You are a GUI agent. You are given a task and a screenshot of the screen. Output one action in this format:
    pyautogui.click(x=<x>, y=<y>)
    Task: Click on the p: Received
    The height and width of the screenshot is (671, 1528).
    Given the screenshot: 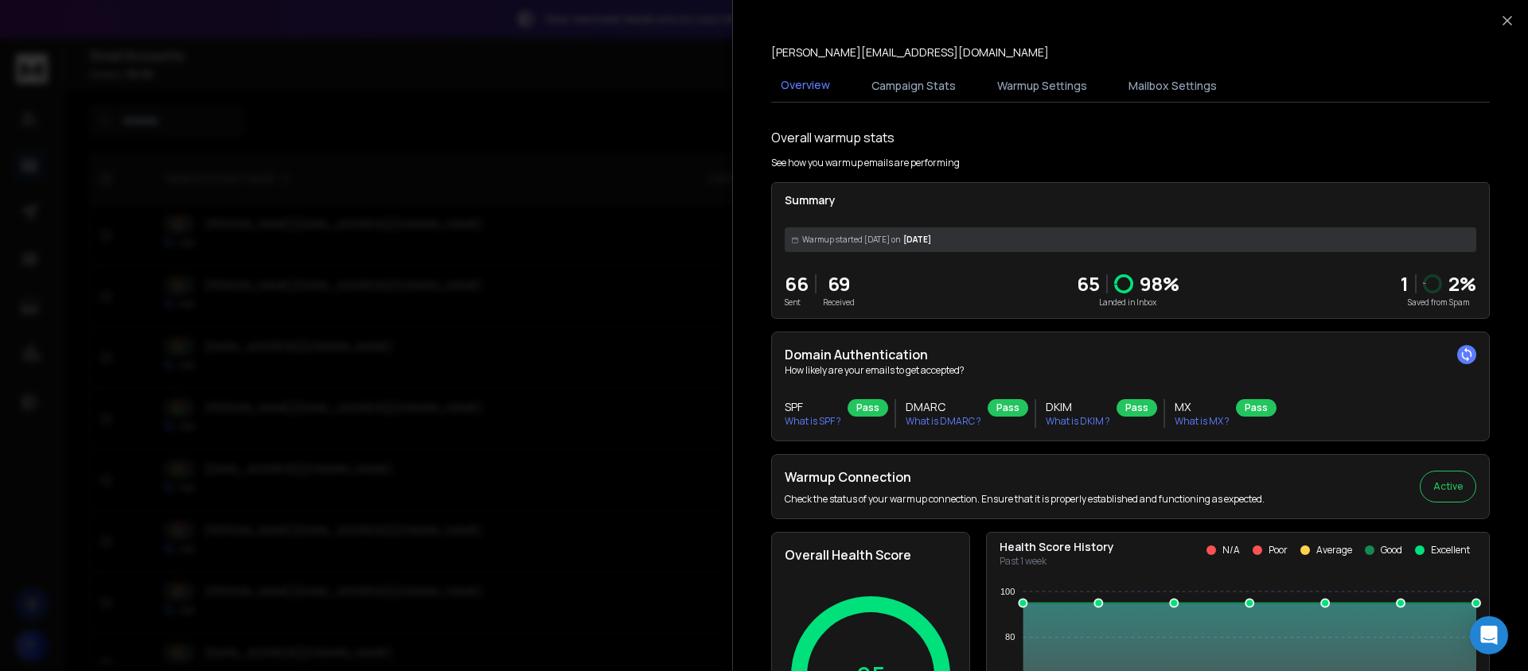 What is the action you would take?
    pyautogui.click(x=839, y=302)
    